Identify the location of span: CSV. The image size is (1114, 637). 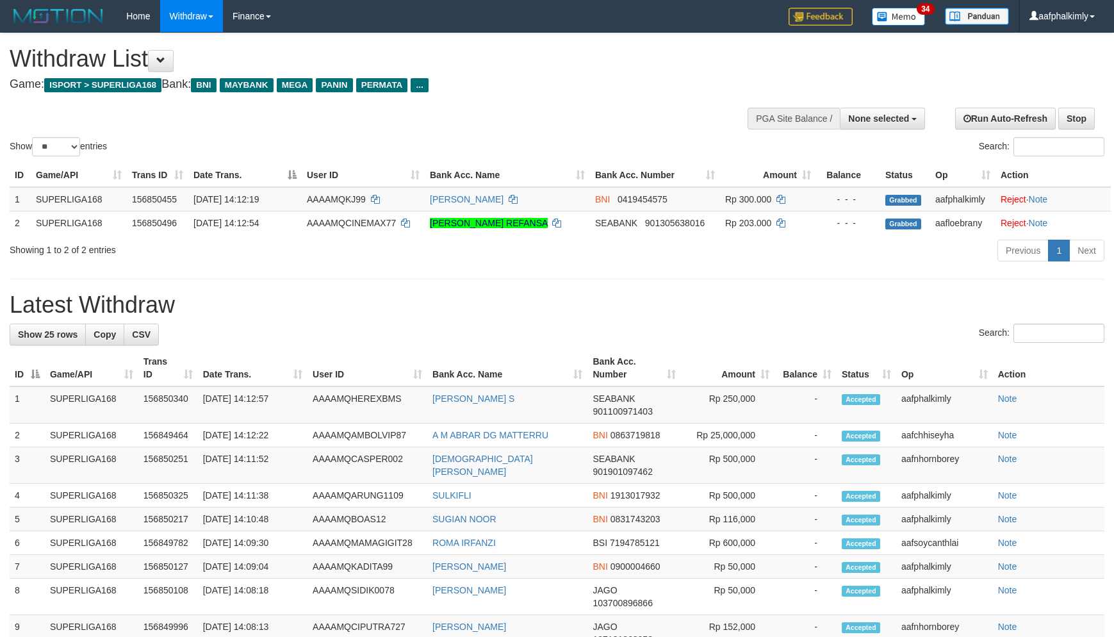
(141, 334).